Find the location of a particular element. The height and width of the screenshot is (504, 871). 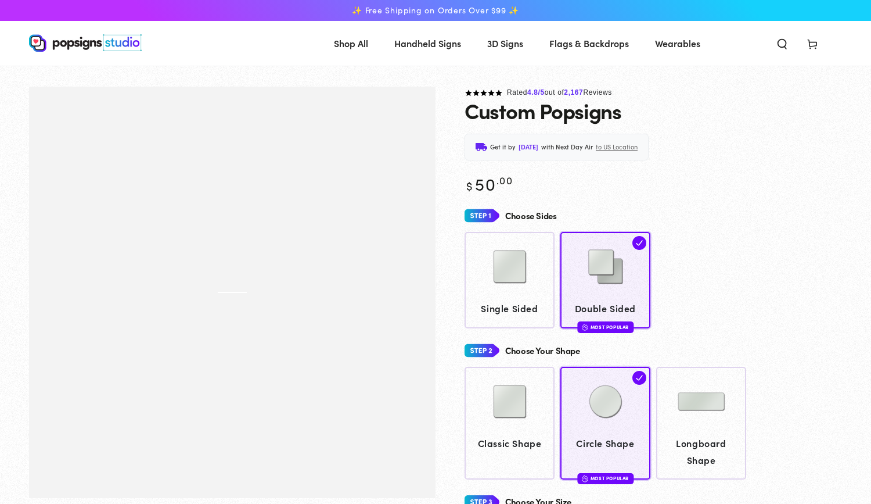

a: Double Sided Double Sided Most Popular is located at coordinates (605, 279).